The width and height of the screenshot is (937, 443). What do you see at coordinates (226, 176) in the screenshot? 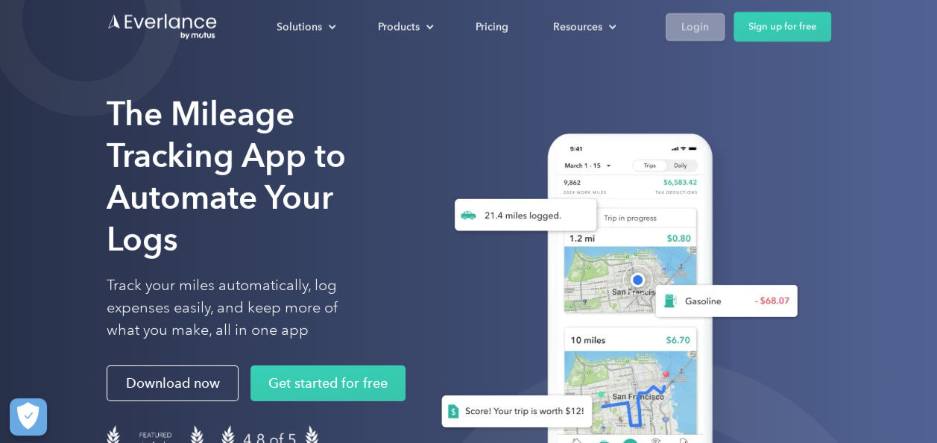
I see `strong: The Mileage Tracking App to Automate Your Logs` at bounding box center [226, 176].